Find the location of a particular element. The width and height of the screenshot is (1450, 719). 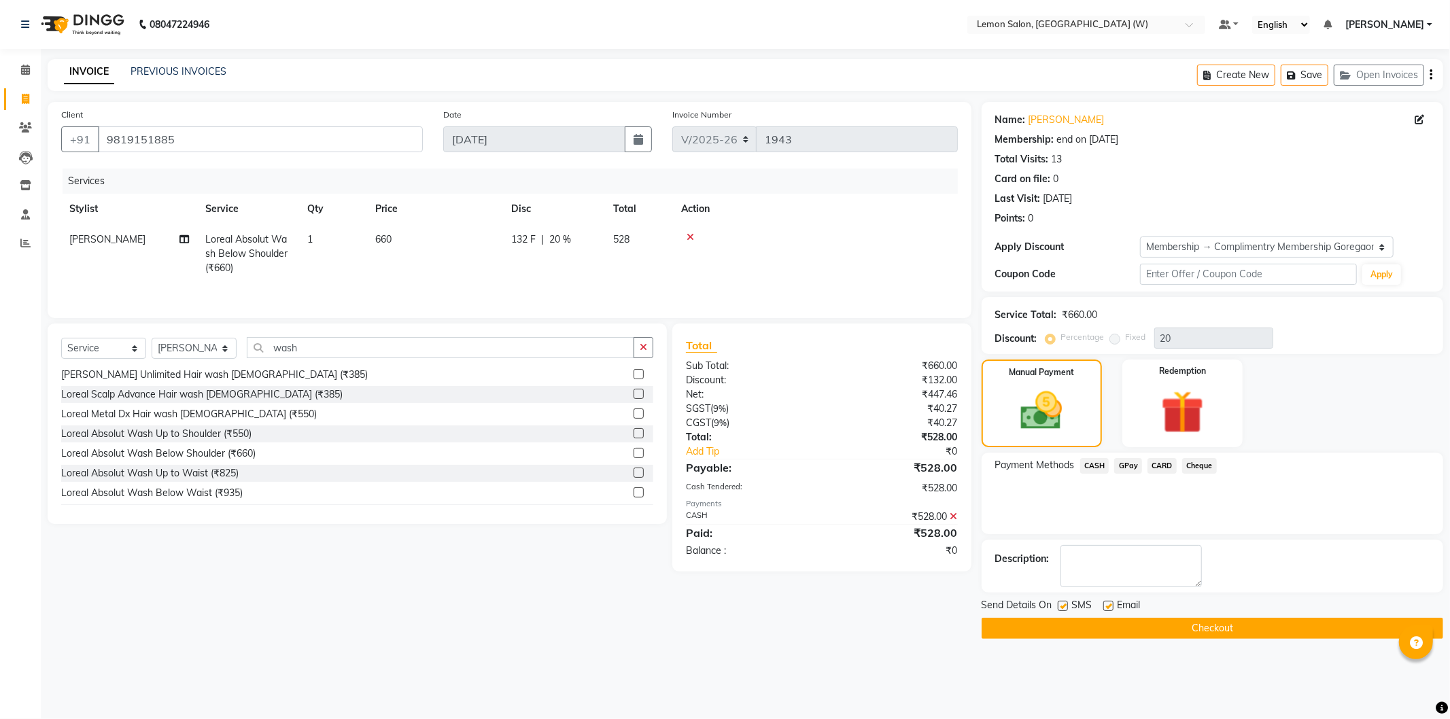

div: 13 is located at coordinates (1057, 159).